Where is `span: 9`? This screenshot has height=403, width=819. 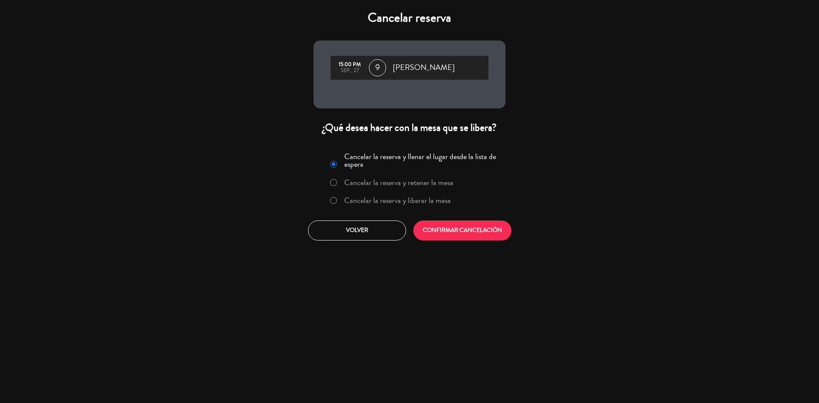 span: 9 is located at coordinates (377, 68).